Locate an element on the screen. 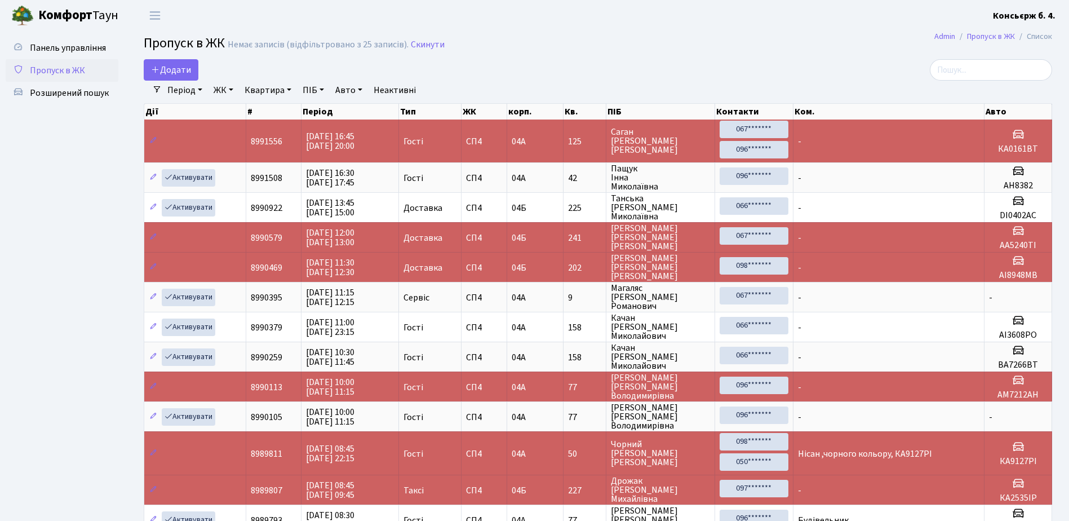  a: Розширений пошук is located at coordinates (62, 93).